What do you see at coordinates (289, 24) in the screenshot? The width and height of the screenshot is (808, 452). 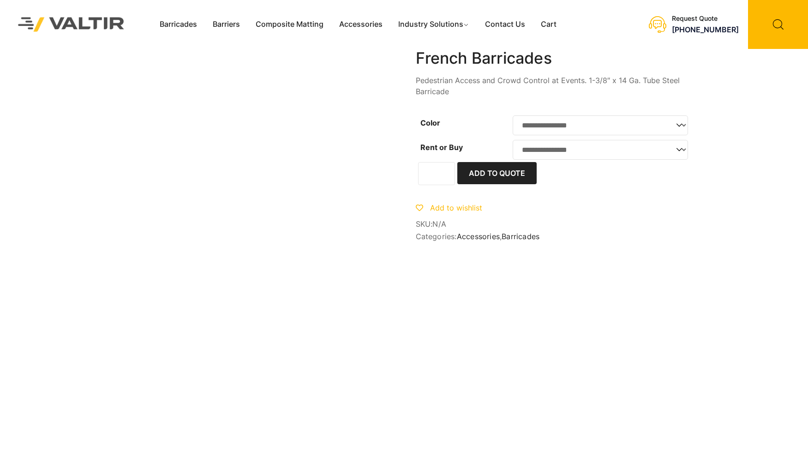 I see `a: Composite Matting` at bounding box center [289, 24].